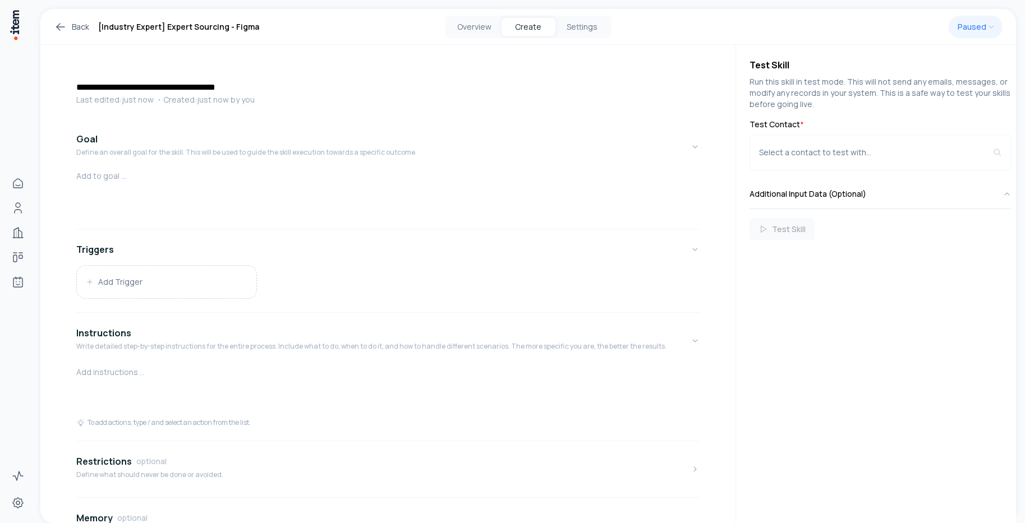 This screenshot has width=1025, height=523. What do you see at coordinates (71, 27) in the screenshot?
I see `a: Back` at bounding box center [71, 27].